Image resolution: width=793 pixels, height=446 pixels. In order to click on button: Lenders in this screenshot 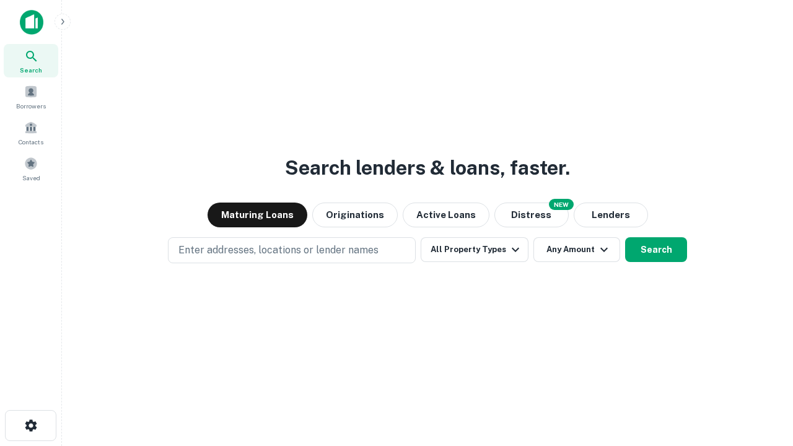, I will do `click(611, 215)`.